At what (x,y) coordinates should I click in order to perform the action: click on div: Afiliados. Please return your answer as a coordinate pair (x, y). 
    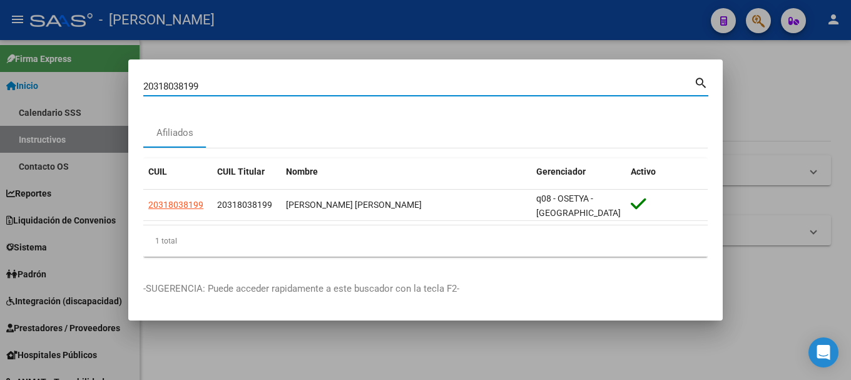
    Looking at the image, I should click on (175, 133).